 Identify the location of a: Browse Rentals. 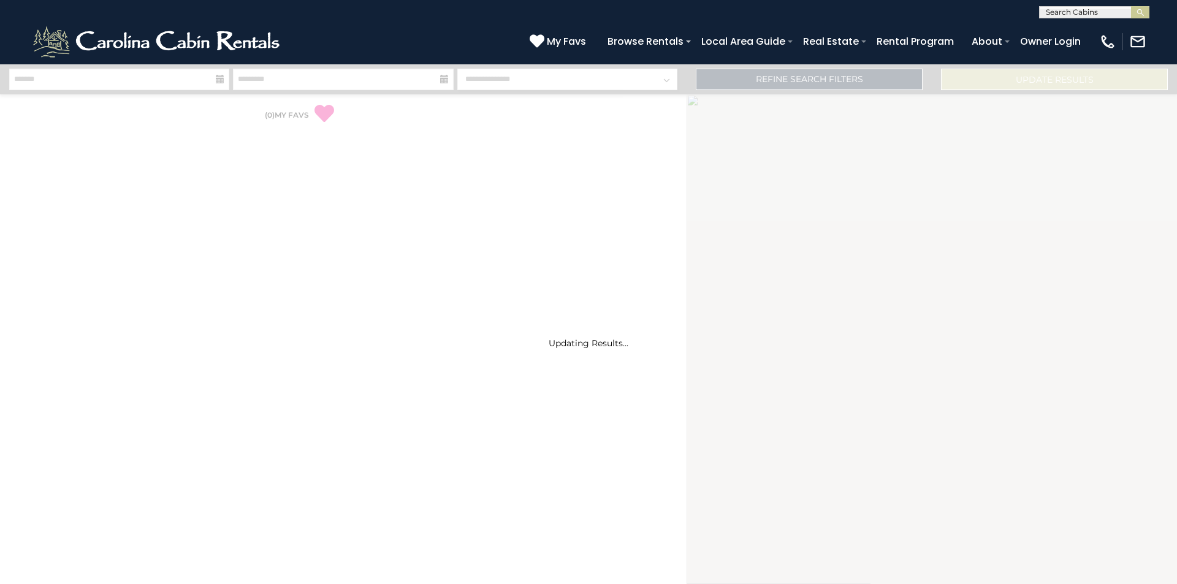
(646, 41).